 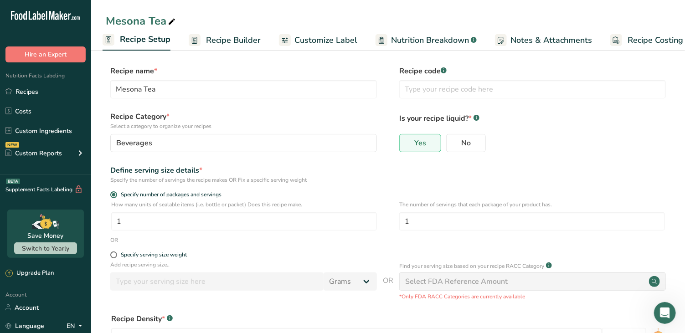 I want to click on p: The number of servings that each package of your product has., so click(x=532, y=205).